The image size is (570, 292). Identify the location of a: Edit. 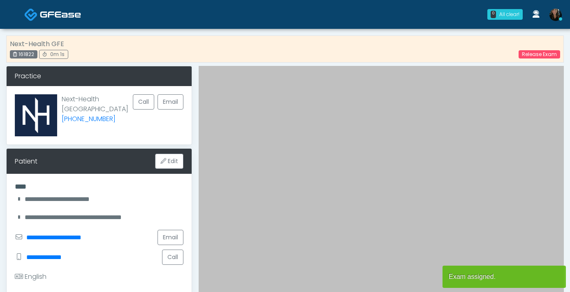
(169, 161).